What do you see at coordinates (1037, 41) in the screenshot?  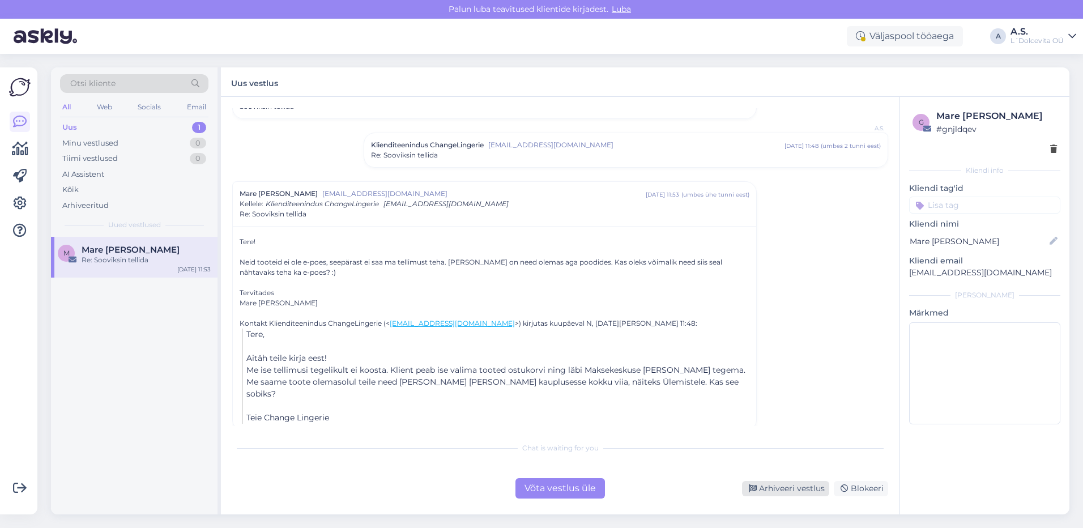 I see `div: L´Dolcevita OÜ` at bounding box center [1037, 41].